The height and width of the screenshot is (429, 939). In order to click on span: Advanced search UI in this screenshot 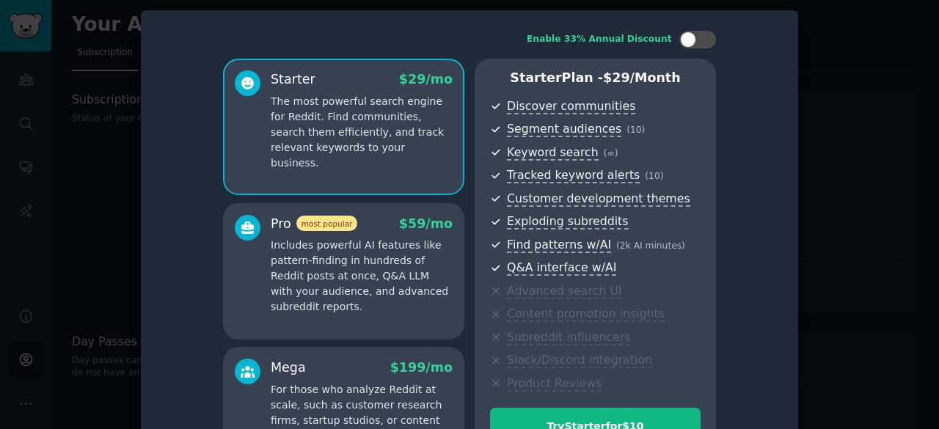, I will do `click(564, 291)`.